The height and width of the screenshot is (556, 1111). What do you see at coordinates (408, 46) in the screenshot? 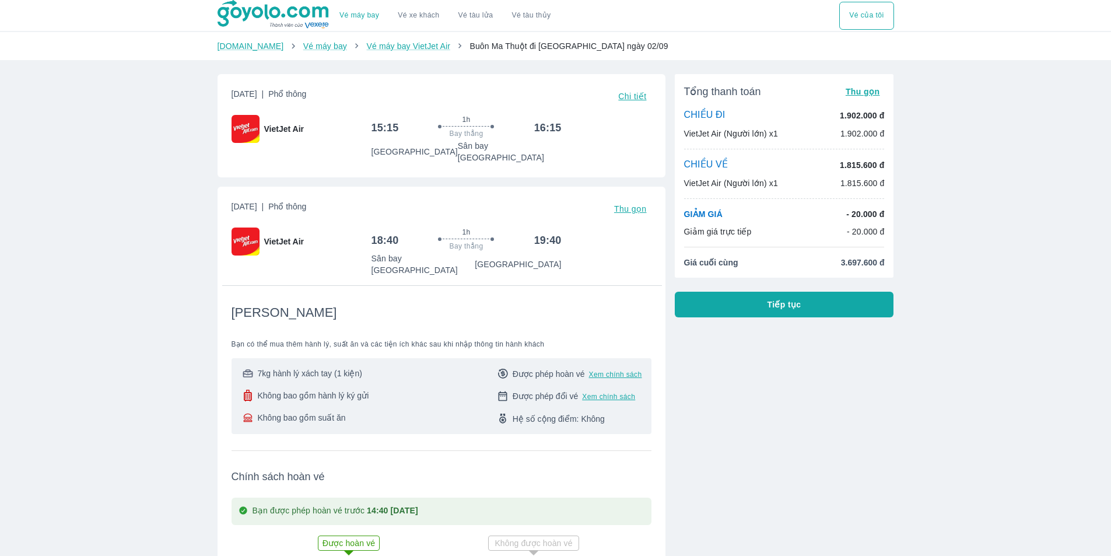
I see `a: Vé máy bay VietJet Air` at bounding box center [408, 46].